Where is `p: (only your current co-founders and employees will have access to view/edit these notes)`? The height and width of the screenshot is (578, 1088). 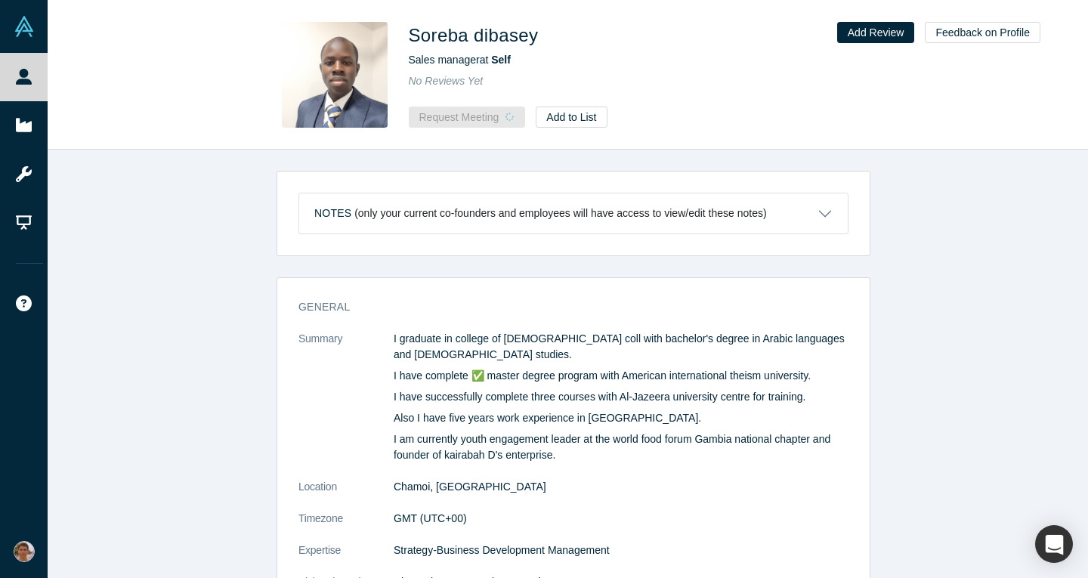 p: (only your current co-founders and employees will have access to view/edit these notes) is located at coordinates (561, 213).